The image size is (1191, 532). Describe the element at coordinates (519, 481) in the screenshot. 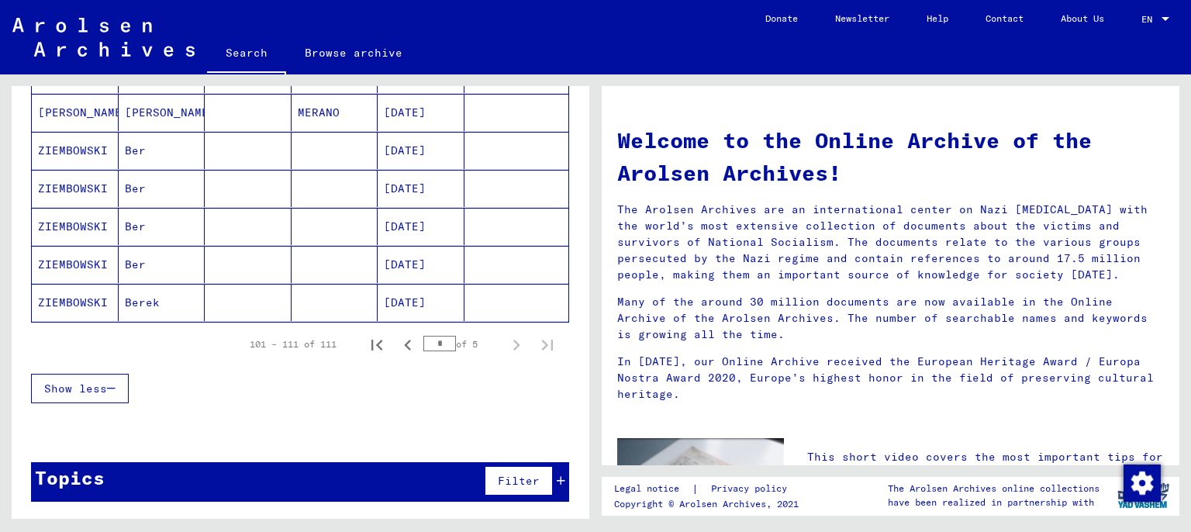

I see `span: Filter` at that location.